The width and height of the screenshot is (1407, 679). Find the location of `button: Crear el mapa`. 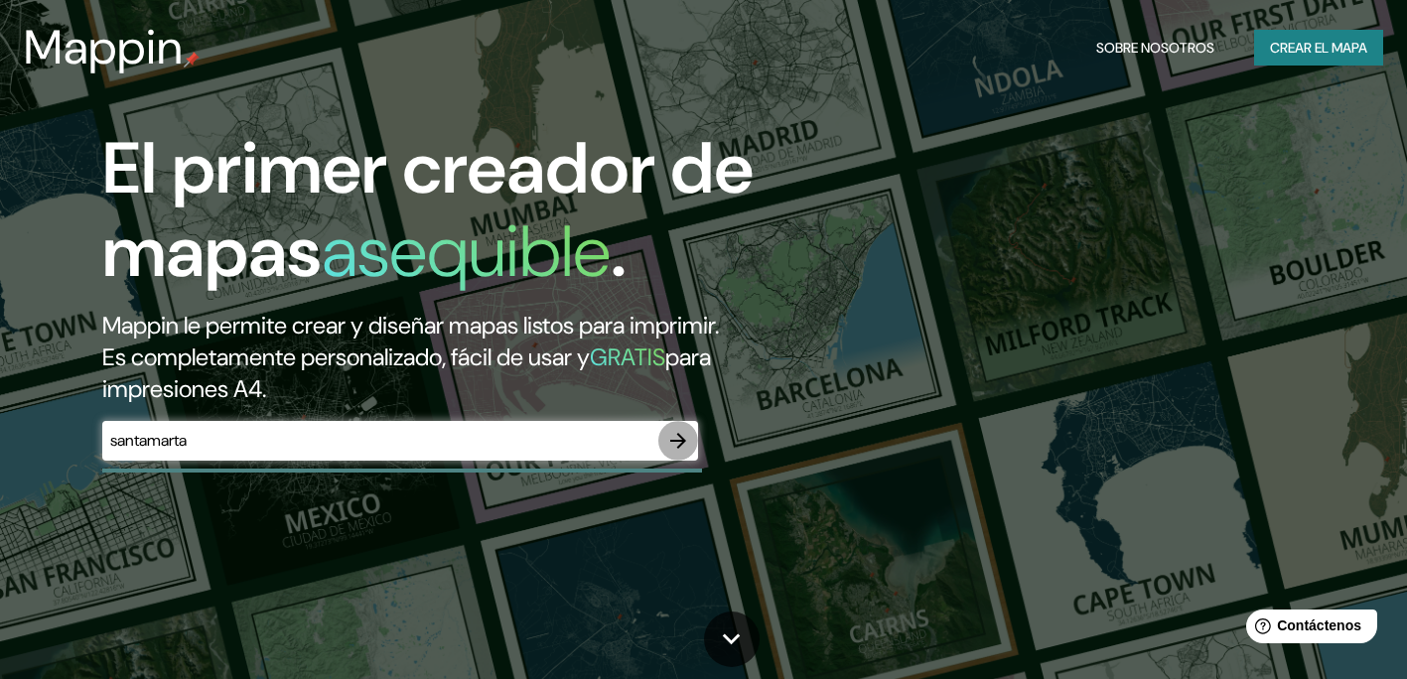

button: Crear el mapa is located at coordinates (1318, 48).